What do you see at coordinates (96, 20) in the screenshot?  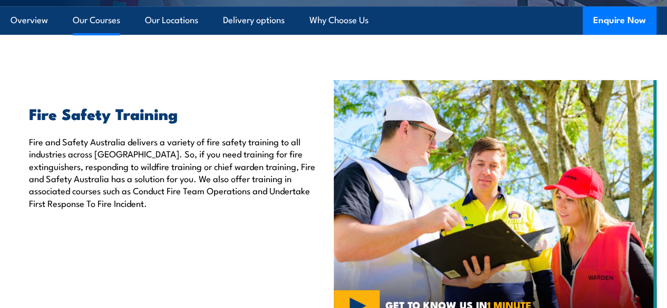 I see `a: Our Courses` at bounding box center [96, 20].